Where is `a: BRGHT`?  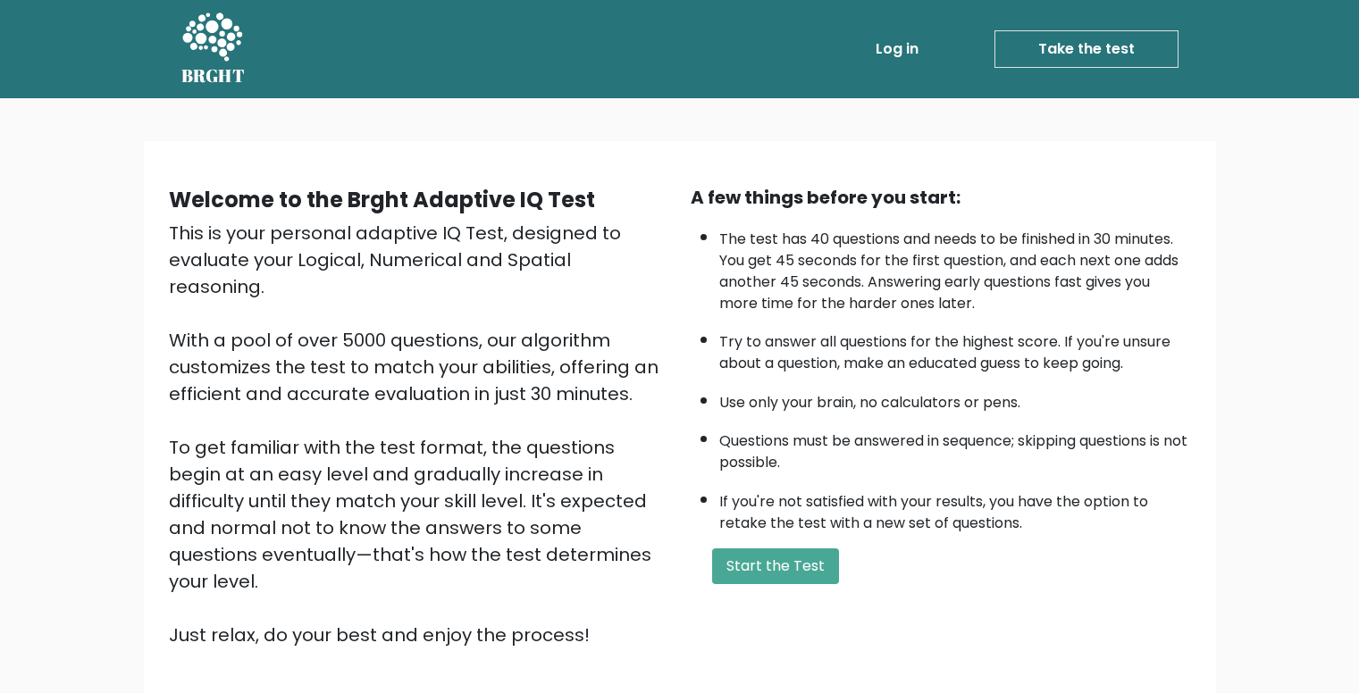 a: BRGHT is located at coordinates (214, 49).